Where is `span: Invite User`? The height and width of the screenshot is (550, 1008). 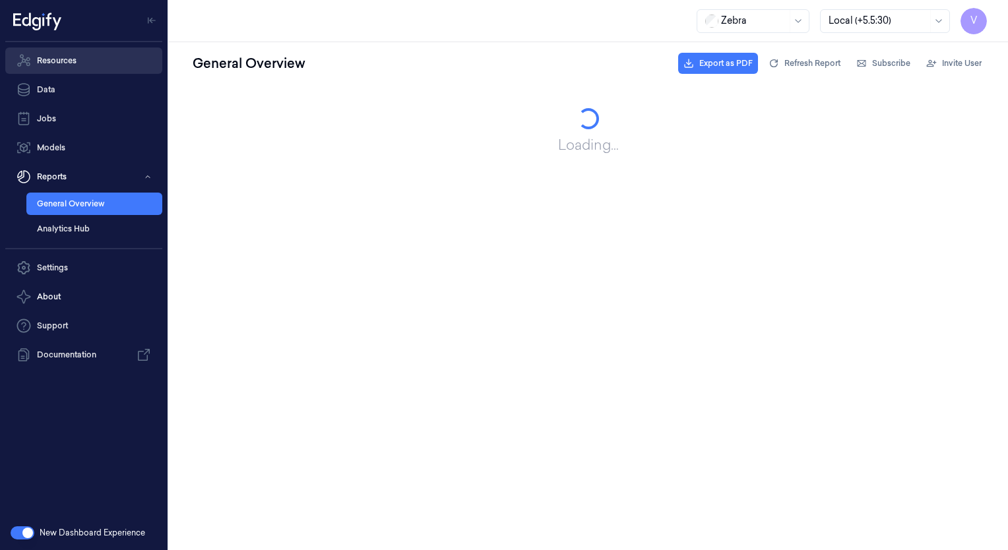 span: Invite User is located at coordinates (962, 63).